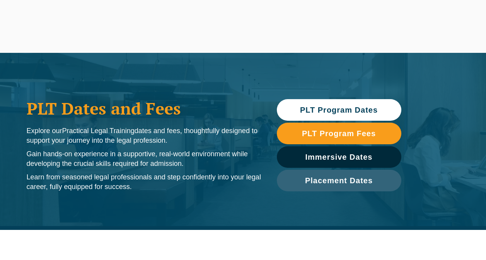 Image resolution: width=486 pixels, height=260 pixels. What do you see at coordinates (144, 109) in the screenshot?
I see `h1: PLT Dates and Fees` at bounding box center [144, 109].